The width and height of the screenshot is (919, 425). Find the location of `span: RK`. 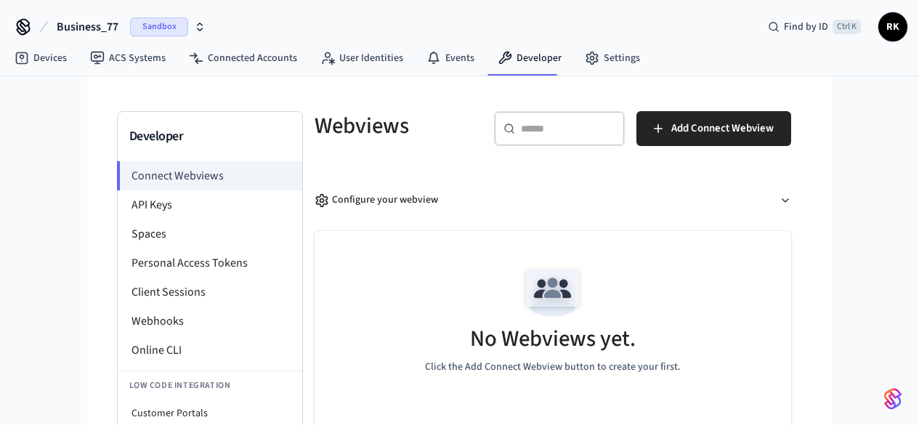

span: RK is located at coordinates (892, 27).